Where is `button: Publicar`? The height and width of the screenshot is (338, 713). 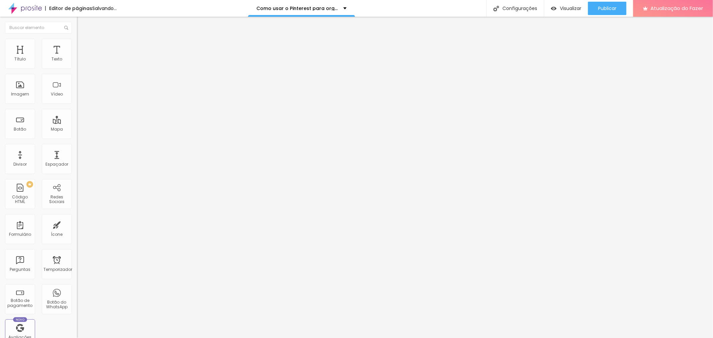 button: Publicar is located at coordinates (607, 8).